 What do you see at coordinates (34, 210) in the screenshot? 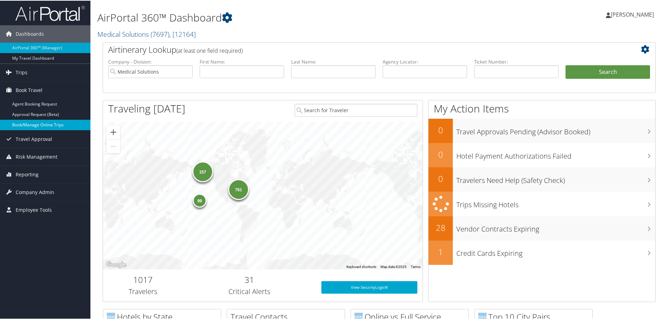
I see `span: Employee Tools` at bounding box center [34, 210].